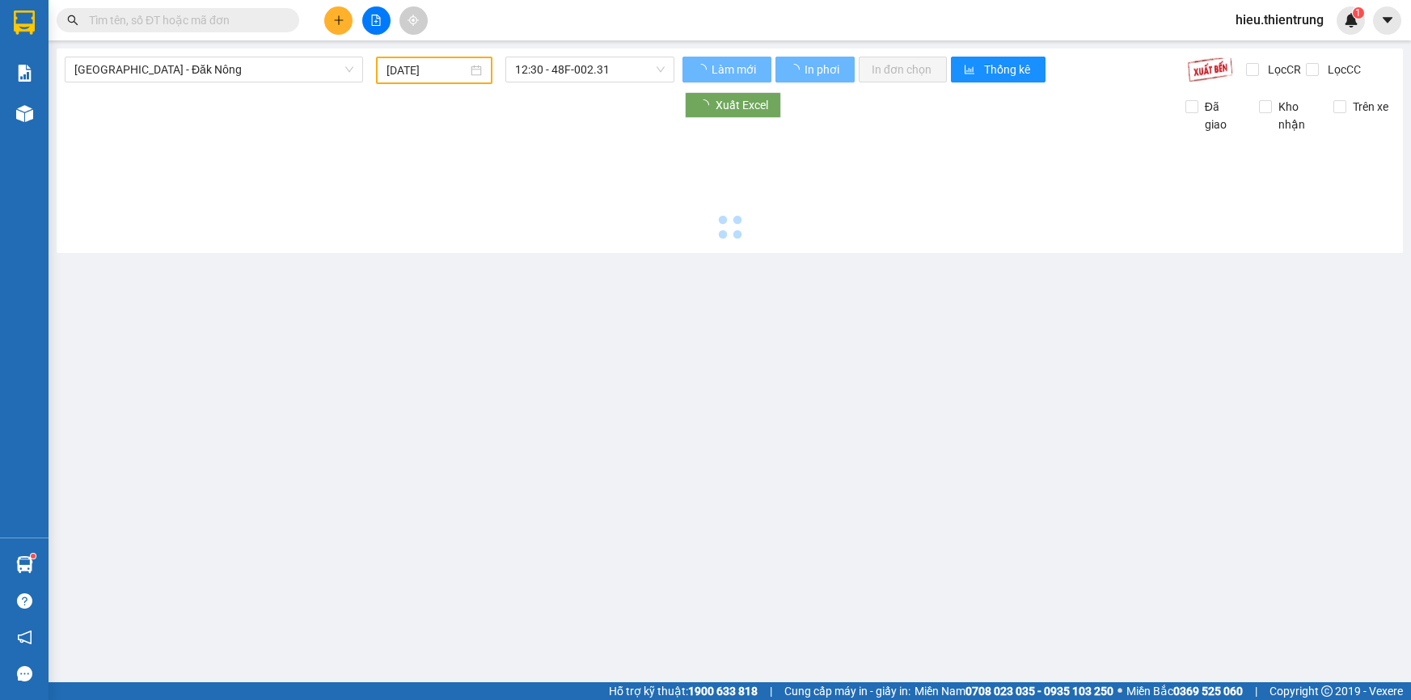 This screenshot has width=1411, height=700. Describe the element at coordinates (998, 70) in the screenshot. I see `button: bar-chartThống kê` at that location.